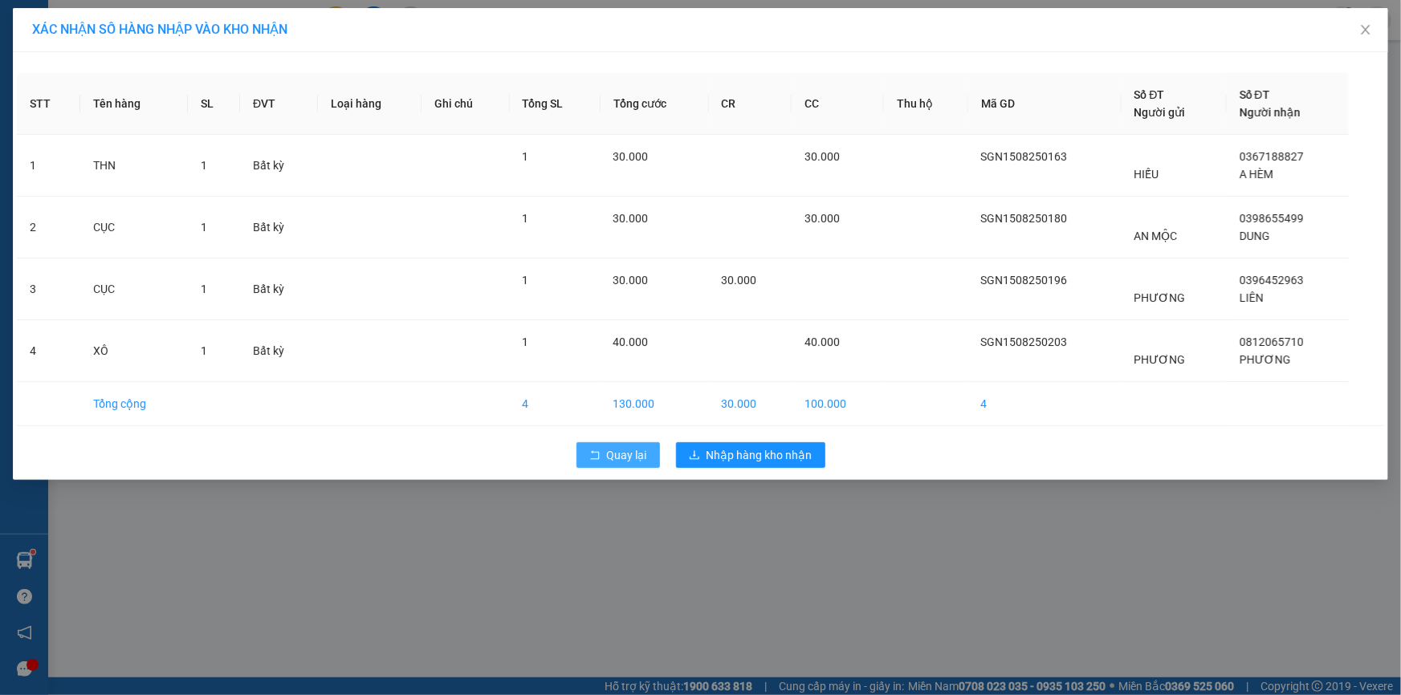  What do you see at coordinates (1270, 112) in the screenshot?
I see `span: Người nhận` at bounding box center [1270, 112].